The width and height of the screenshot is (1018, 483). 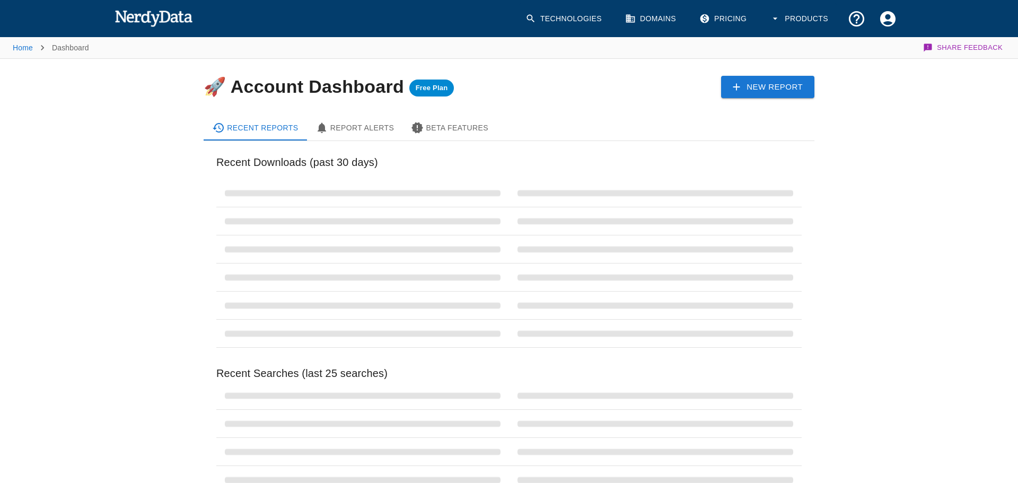 I want to click on h6: Recent Downloads (past 30 days), so click(x=509, y=162).